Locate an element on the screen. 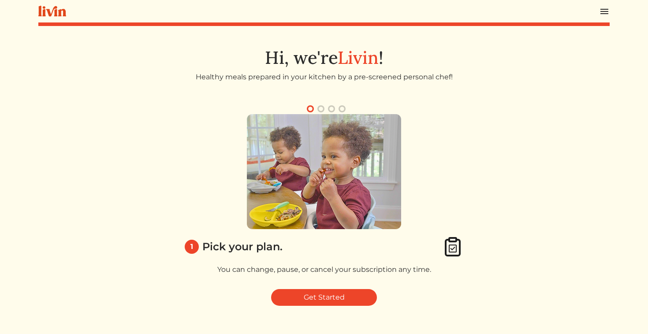 This screenshot has width=648, height=334. span: Livin is located at coordinates (358, 57).